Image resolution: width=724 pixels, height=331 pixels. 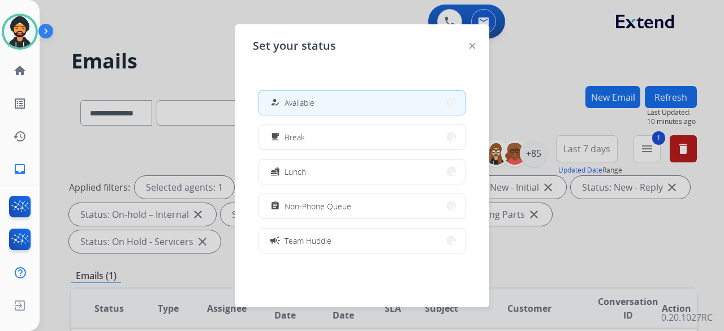 I want to click on span: Team Huddle, so click(x=308, y=240).